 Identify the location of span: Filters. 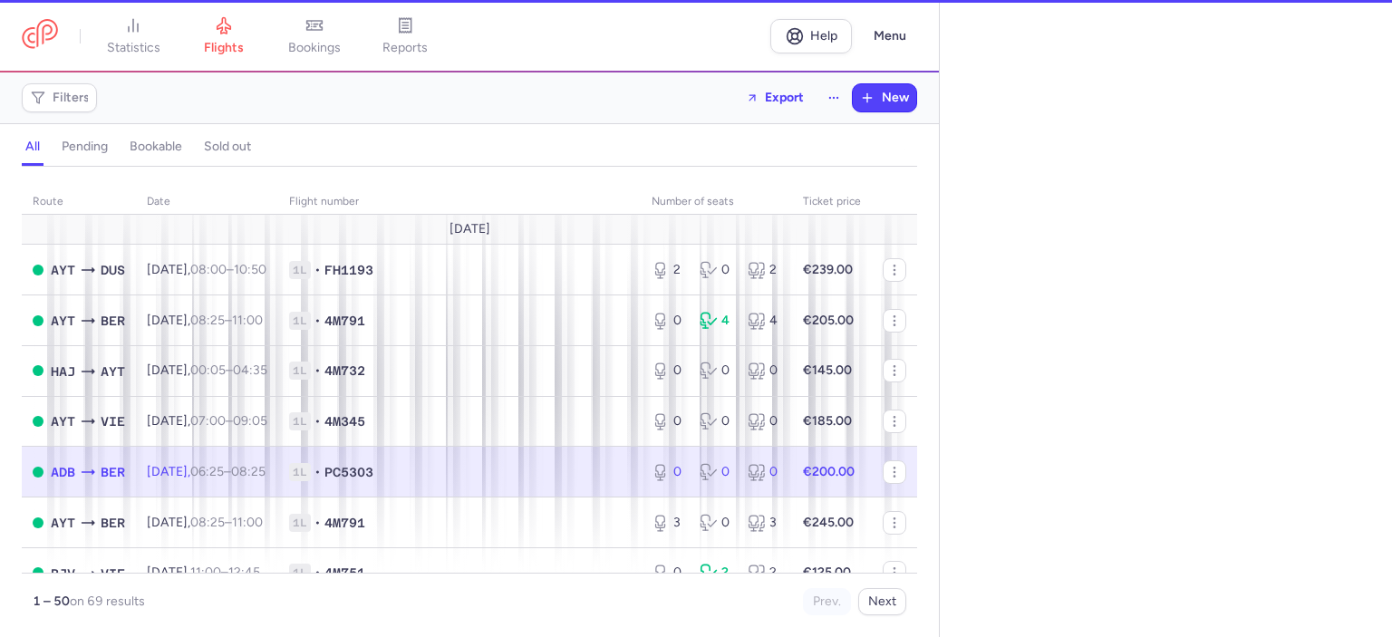
(71, 98).